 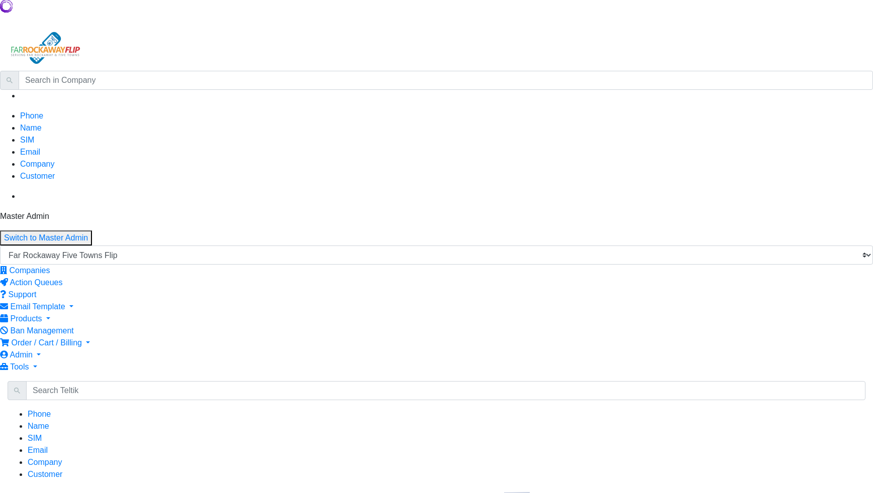 What do you see at coordinates (446, 80) in the screenshot?
I see `input: Search in Company` at bounding box center [446, 80].